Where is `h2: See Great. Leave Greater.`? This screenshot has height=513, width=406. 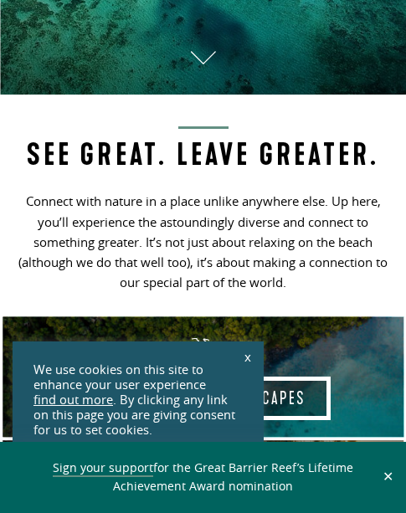
h2: See Great. Leave Greater. is located at coordinates (203, 149).